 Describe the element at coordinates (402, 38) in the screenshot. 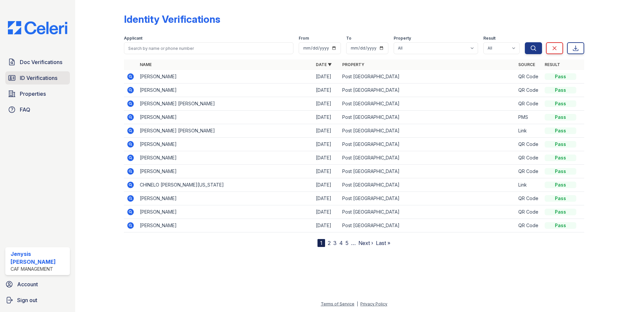

I see `label: Property` at that location.